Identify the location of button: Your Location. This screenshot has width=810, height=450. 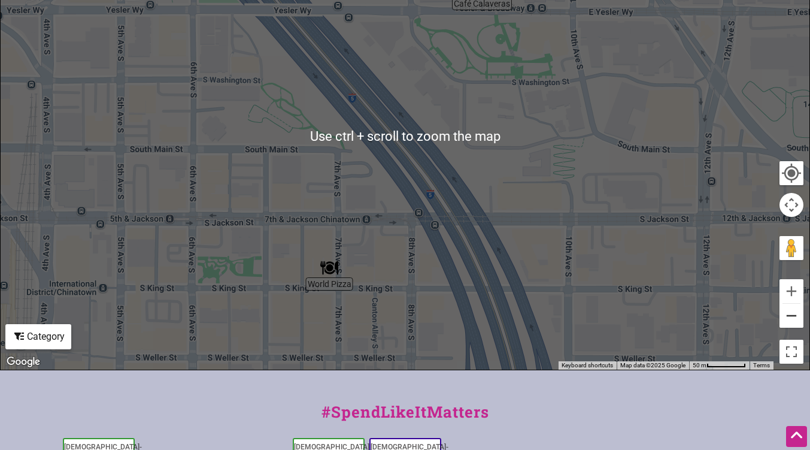
(792, 173).